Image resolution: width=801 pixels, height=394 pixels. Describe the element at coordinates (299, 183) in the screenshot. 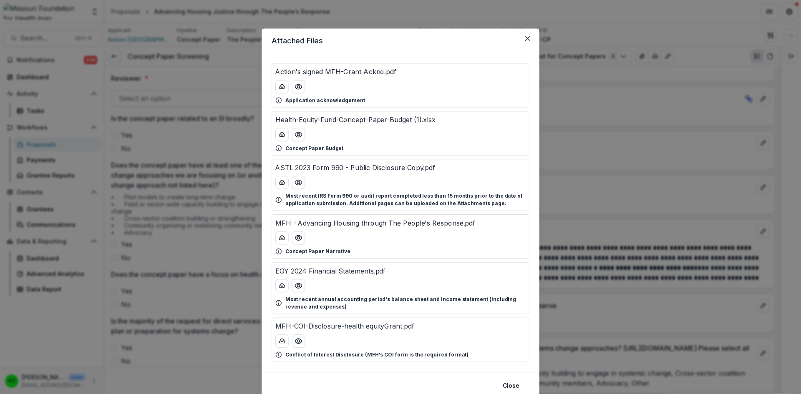

I see `button: Preview ASTL 2023 Form 990 - Public Disclosure Copy.pdf` at that location.